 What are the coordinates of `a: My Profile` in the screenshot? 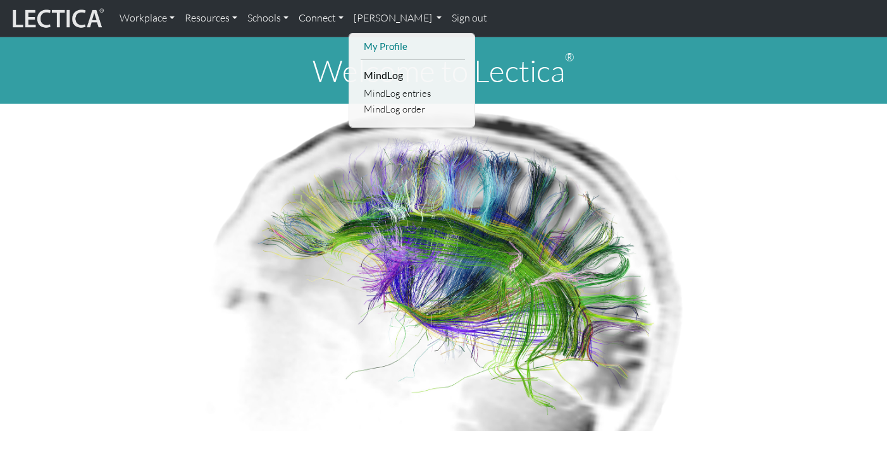 It's located at (412, 46).